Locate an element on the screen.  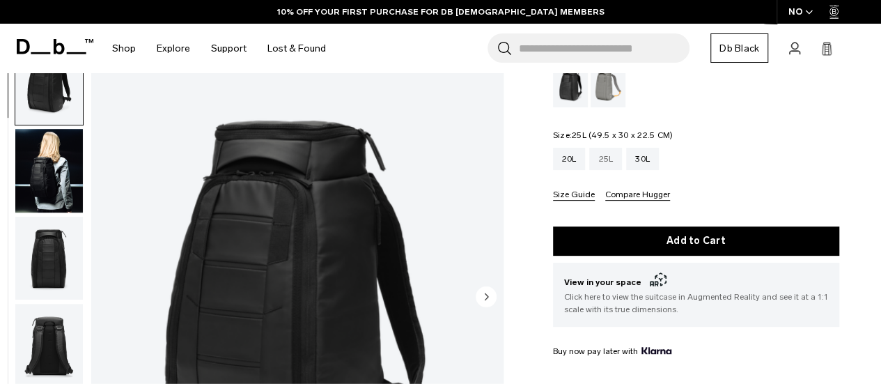
a: 30L is located at coordinates (642, 159).